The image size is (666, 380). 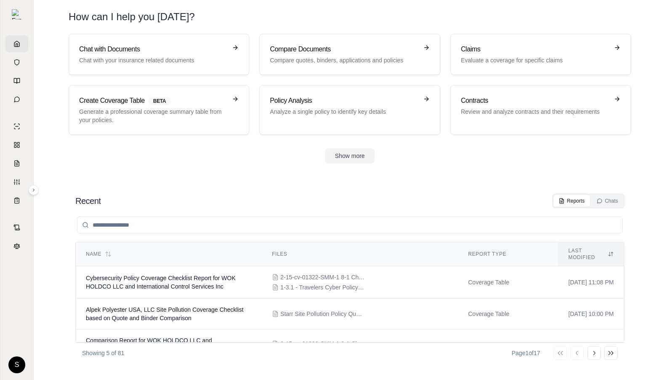 I want to click on p: Chat with your insurance related documents, so click(x=153, y=60).